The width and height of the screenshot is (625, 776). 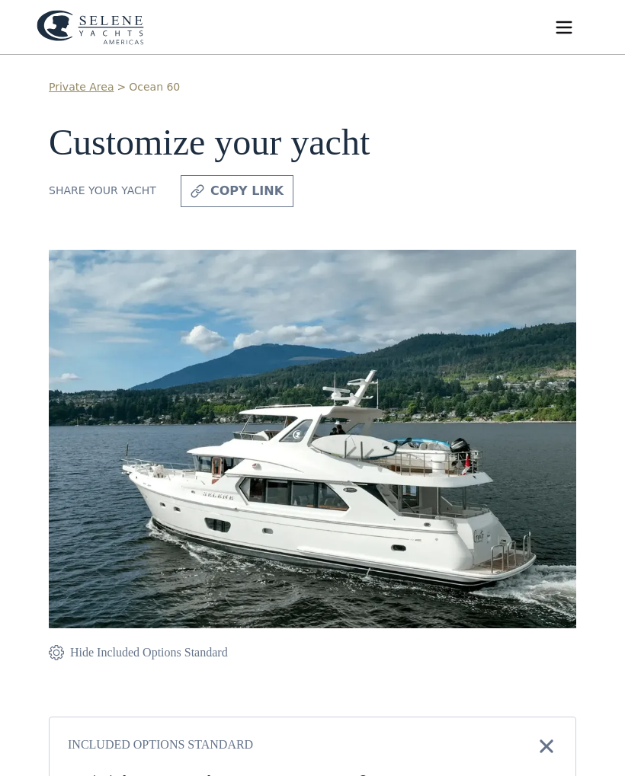 What do you see at coordinates (237, 191) in the screenshot?
I see `a: copy link` at bounding box center [237, 191].